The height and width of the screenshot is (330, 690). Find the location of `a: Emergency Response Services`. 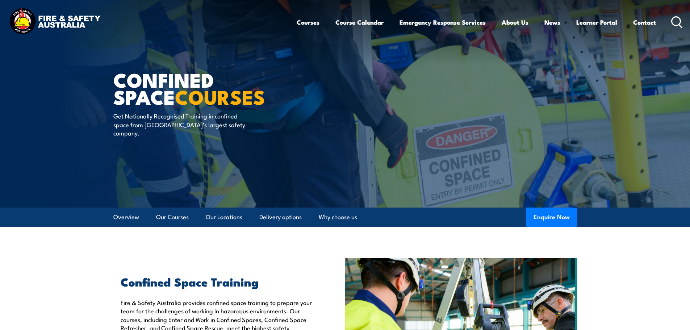

a: Emergency Response Services is located at coordinates (442, 22).